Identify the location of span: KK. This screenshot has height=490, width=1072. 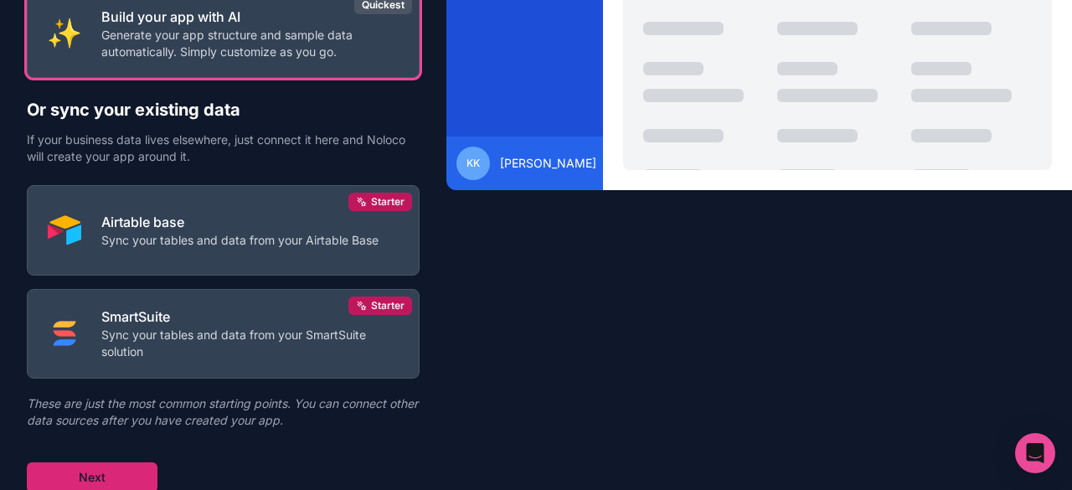
(473, 163).